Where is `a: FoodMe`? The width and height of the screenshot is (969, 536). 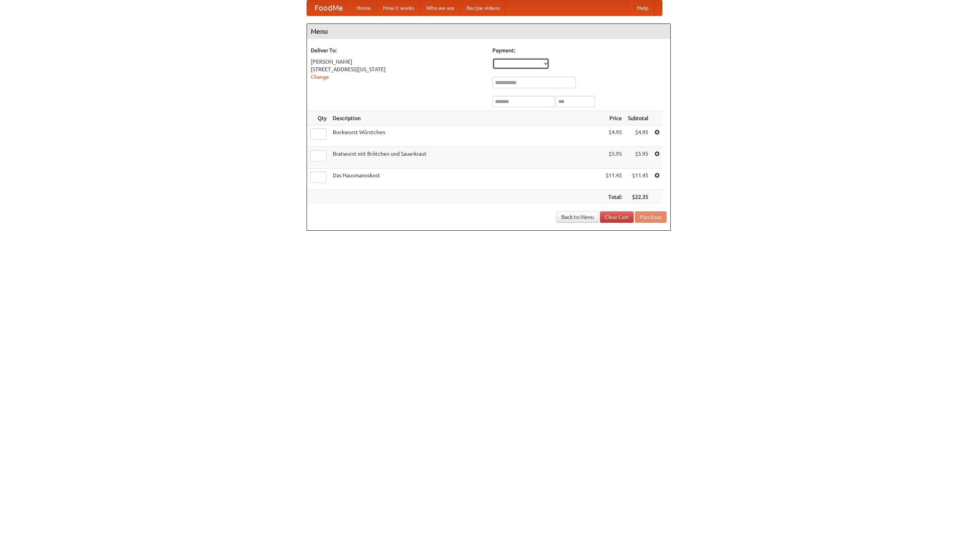 a: FoodMe is located at coordinates (329, 8).